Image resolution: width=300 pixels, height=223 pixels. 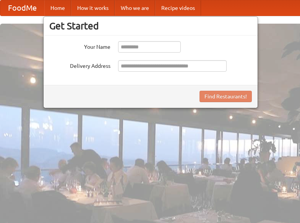 What do you see at coordinates (151, 26) in the screenshot?
I see `h3: Get Started` at bounding box center [151, 26].